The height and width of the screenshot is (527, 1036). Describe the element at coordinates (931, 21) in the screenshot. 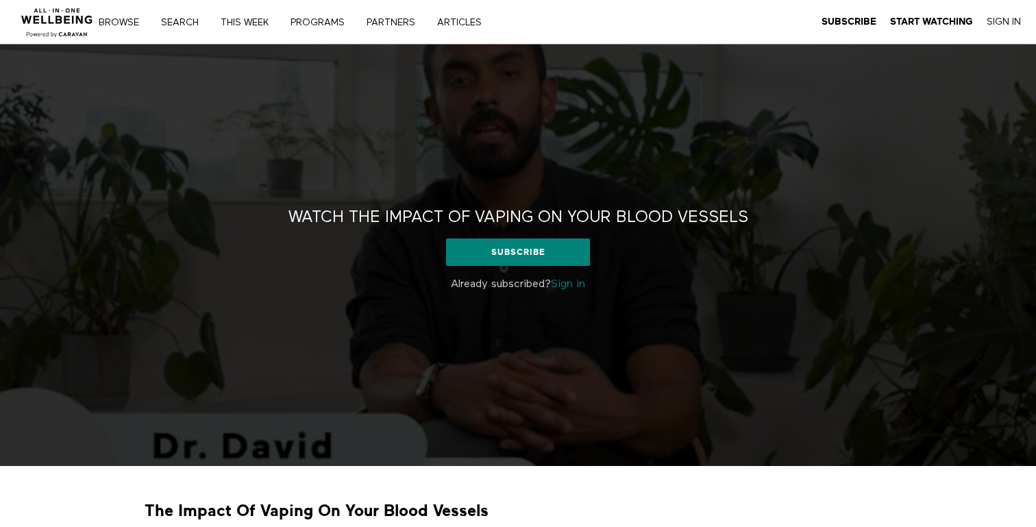

I see `strong: Start Watching` at that location.